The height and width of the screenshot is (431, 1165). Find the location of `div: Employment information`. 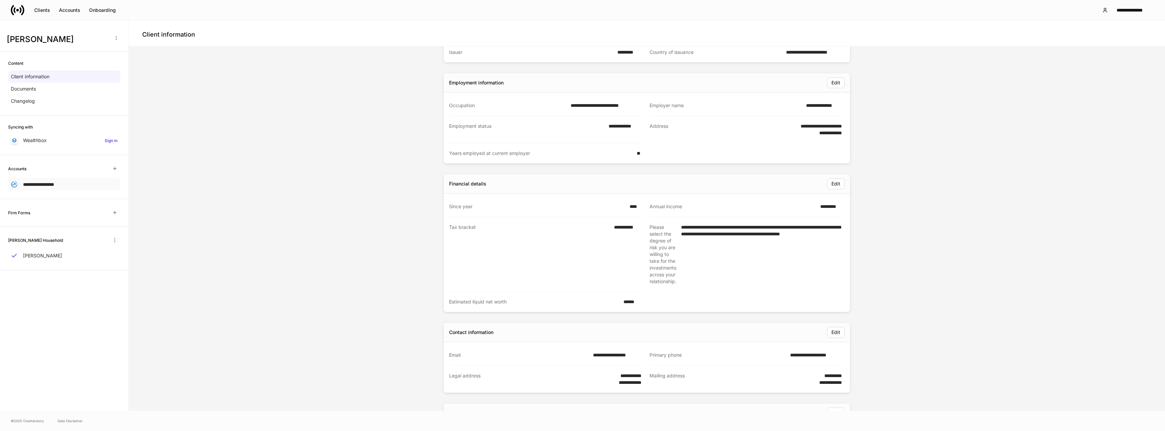

div: Employment information is located at coordinates (476, 83).